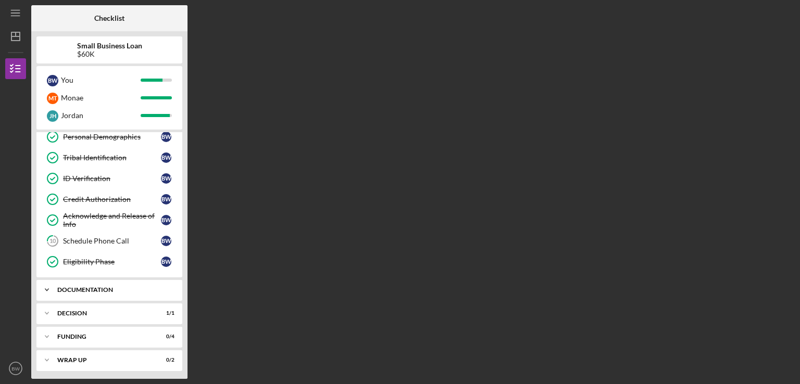 This screenshot has width=800, height=384. Describe the element at coordinates (109, 137) in the screenshot. I see `a: Personal DemographicsBW` at that location.